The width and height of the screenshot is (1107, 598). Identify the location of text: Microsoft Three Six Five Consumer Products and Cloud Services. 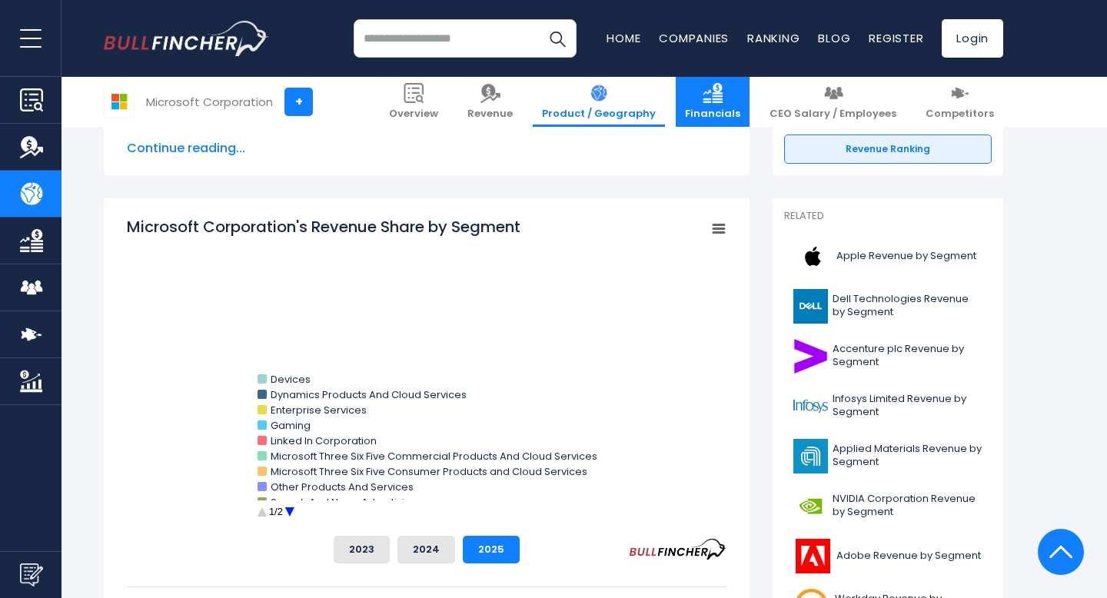
(429, 471).